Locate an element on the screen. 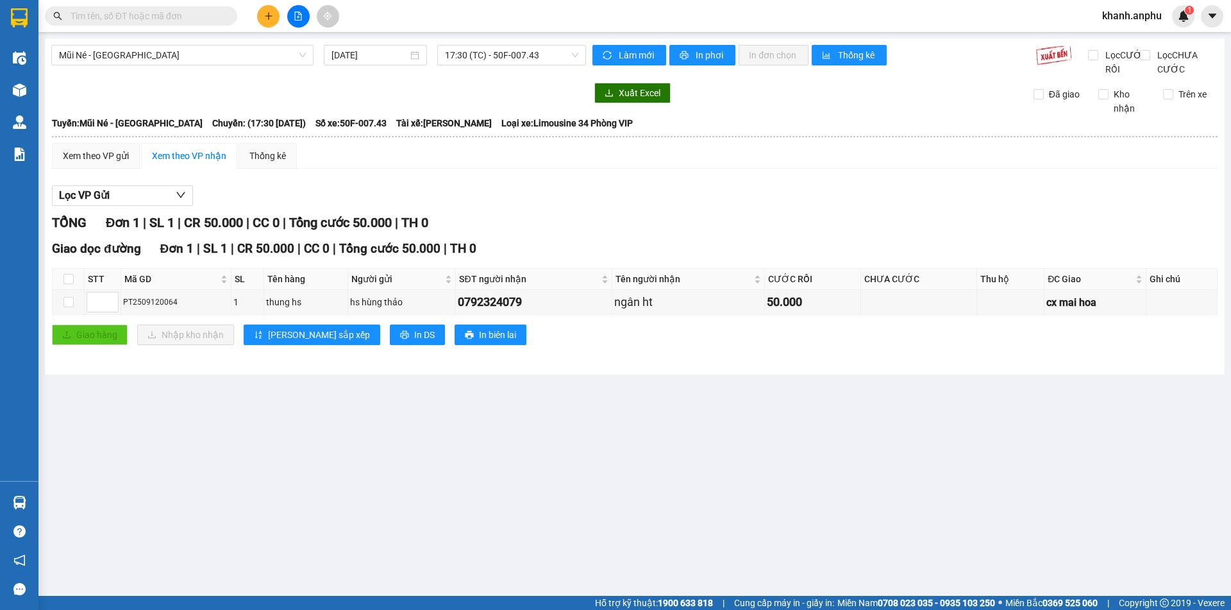  div: 0792324079 is located at coordinates (534, 302).